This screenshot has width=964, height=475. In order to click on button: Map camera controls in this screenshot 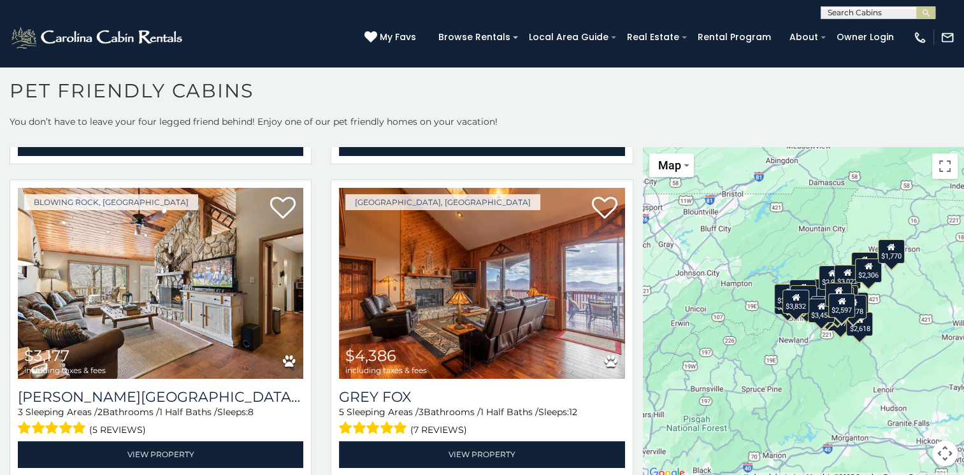, I will do `click(945, 454)`.